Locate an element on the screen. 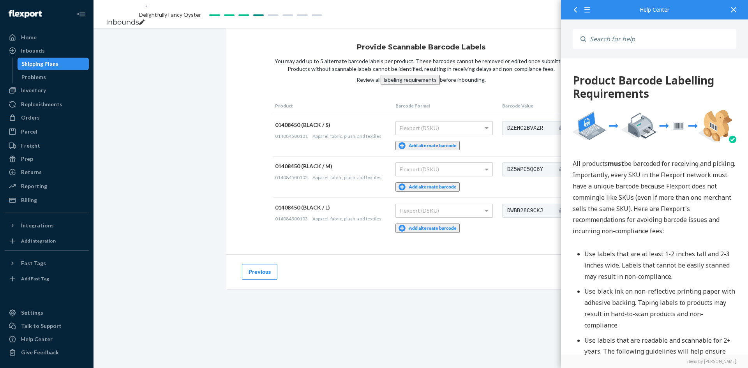 The width and height of the screenshot is (748, 368). a: Replenishments is located at coordinates (47, 104).